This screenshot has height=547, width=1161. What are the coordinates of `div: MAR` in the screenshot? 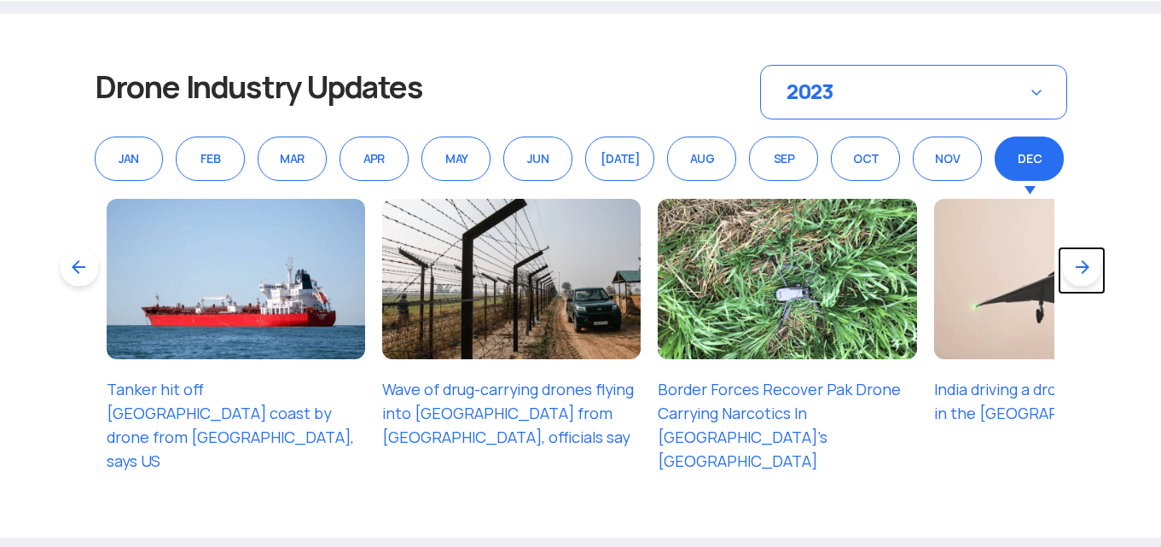 It's located at (292, 159).